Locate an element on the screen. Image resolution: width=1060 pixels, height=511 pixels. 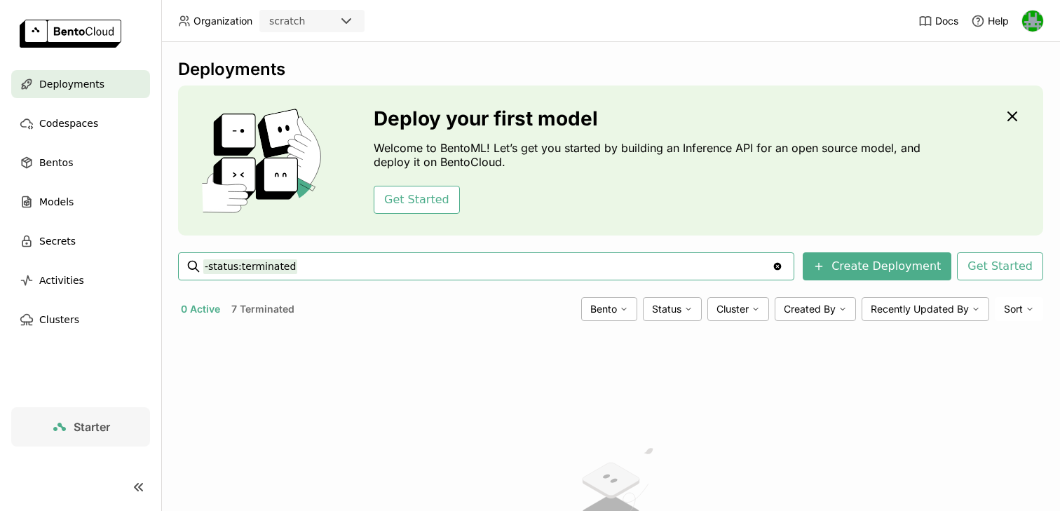
a: Secrets is located at coordinates (81, 241).